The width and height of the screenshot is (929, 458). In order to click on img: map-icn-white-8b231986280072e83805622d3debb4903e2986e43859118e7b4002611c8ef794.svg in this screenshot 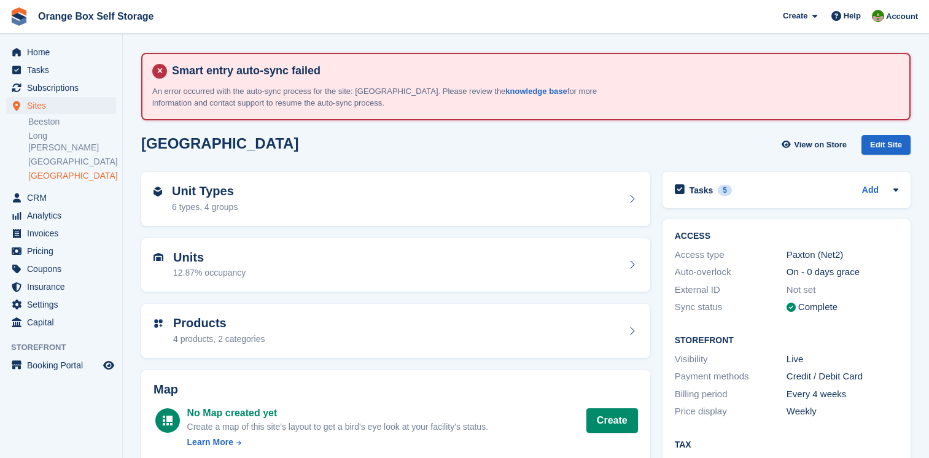, I will do `click(168, 420)`.